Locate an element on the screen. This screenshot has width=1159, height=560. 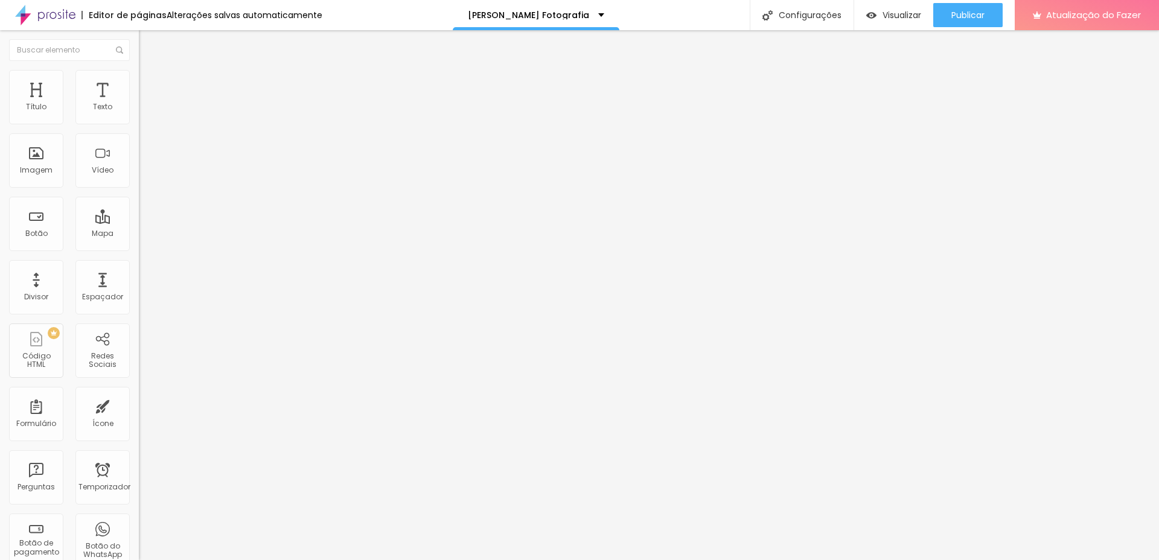
font: Temporizador is located at coordinates (104, 487).